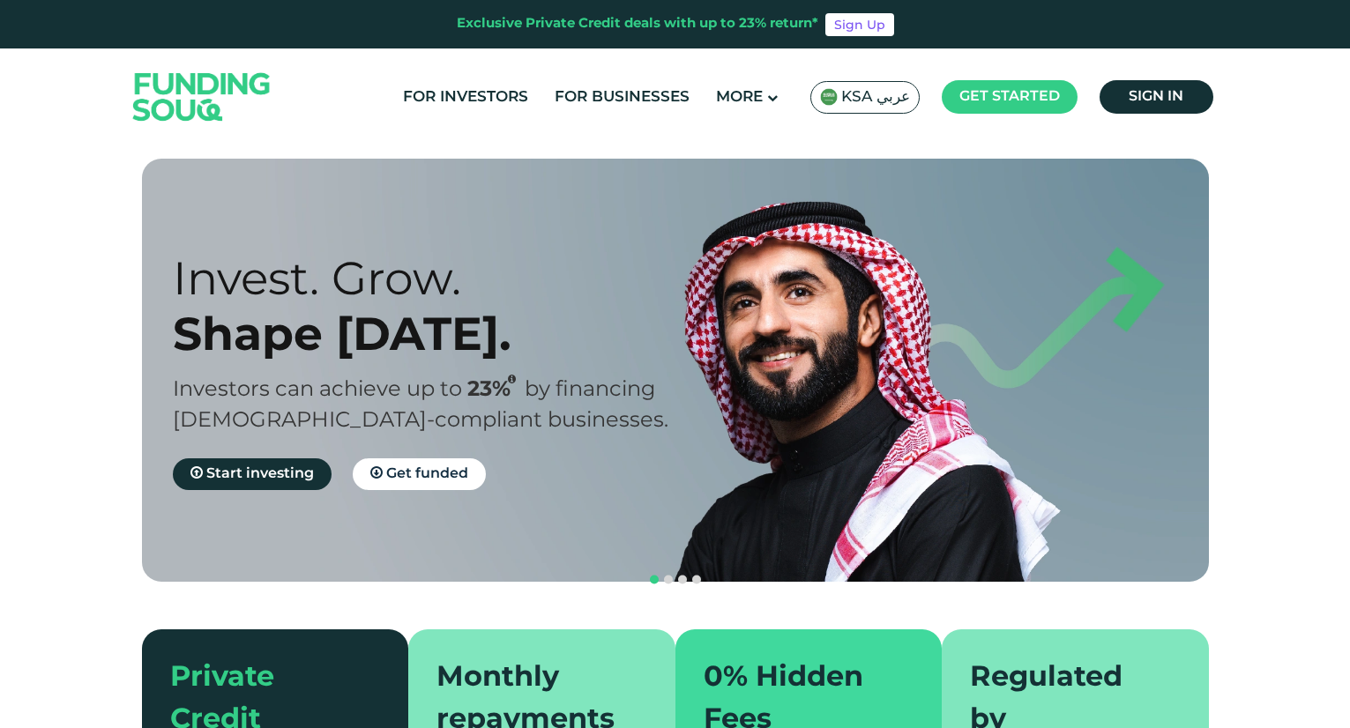 The height and width of the screenshot is (728, 1350). Describe the element at coordinates (859, 25) in the screenshot. I see `a: Sign Up` at that location.